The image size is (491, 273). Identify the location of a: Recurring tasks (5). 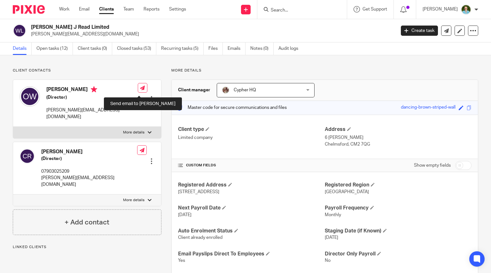
(182, 49).